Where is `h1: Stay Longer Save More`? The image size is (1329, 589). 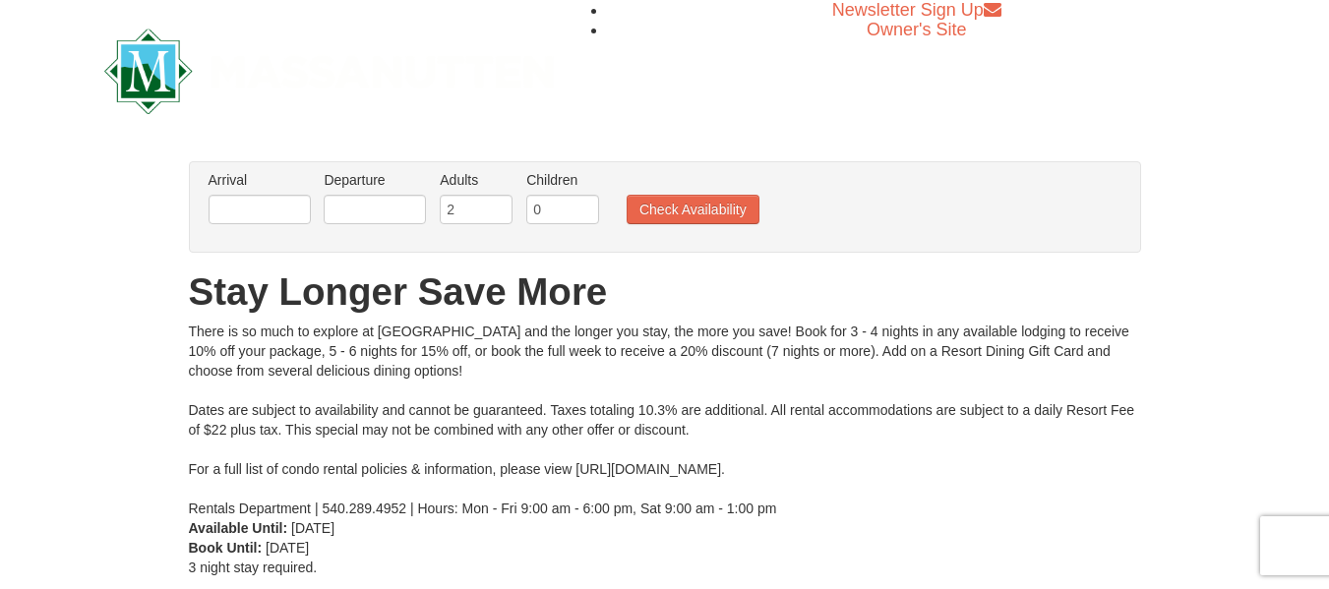
h1: Stay Longer Save More is located at coordinates (665, 292).